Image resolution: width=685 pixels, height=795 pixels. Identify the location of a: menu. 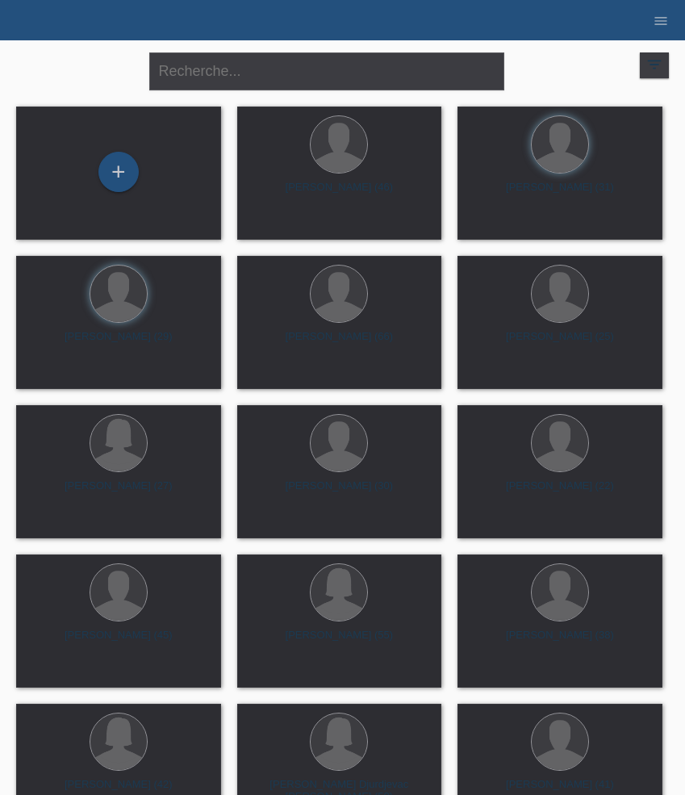
(661, 20).